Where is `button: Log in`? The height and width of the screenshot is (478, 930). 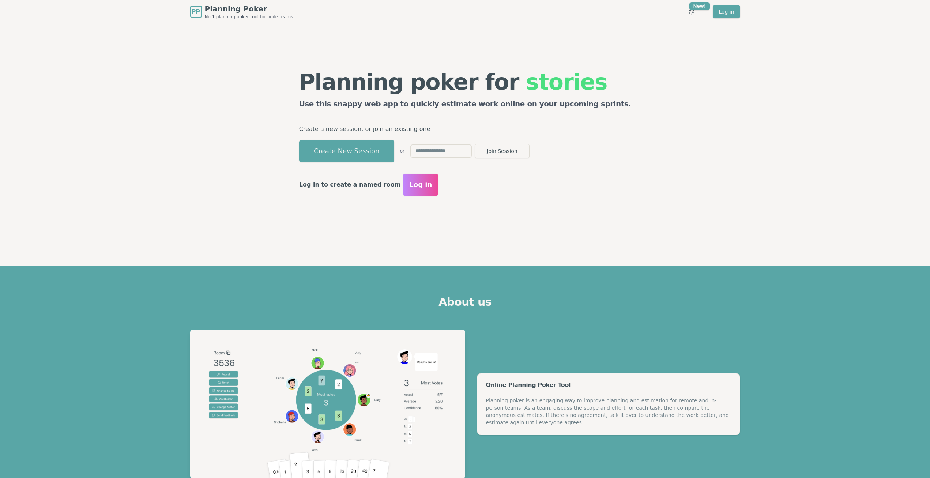
button: Log in is located at coordinates (420, 185).